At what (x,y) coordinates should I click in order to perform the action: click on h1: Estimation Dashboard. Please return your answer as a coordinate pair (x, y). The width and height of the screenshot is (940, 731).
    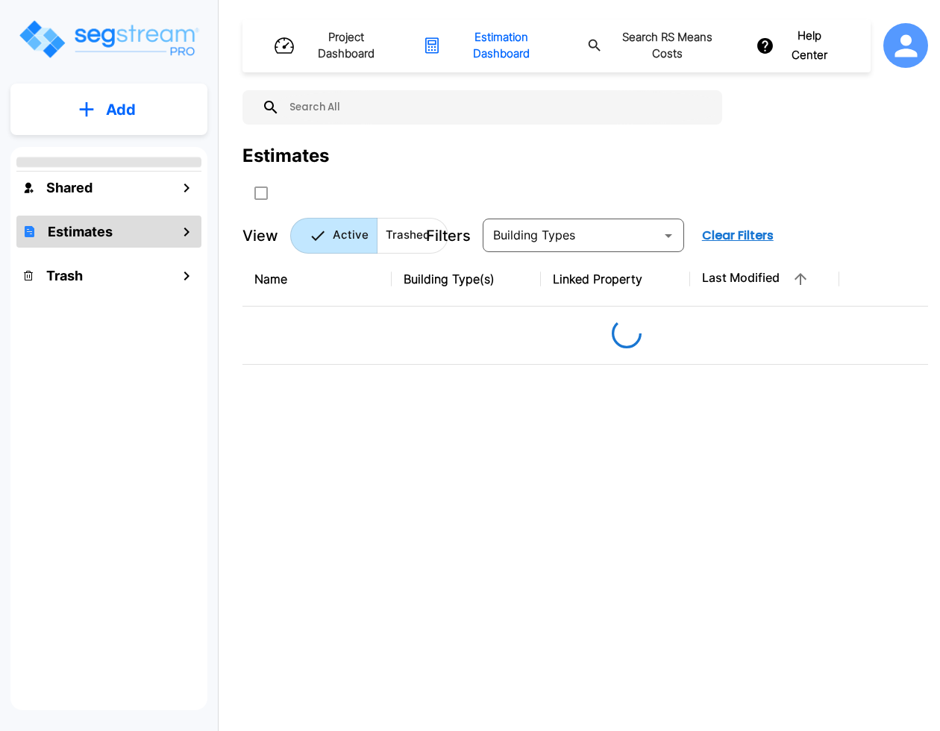
    Looking at the image, I should click on (501, 46).